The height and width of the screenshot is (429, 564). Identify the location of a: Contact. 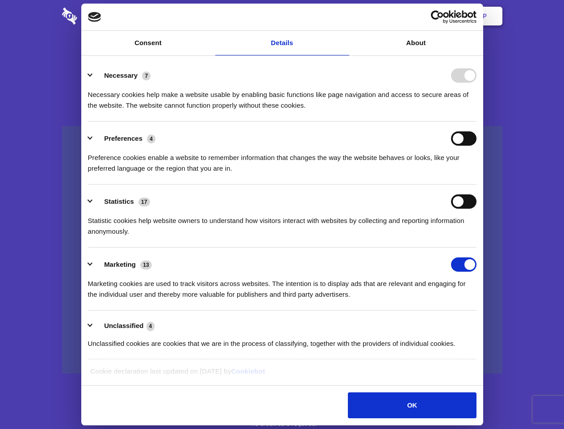
(383, 16).